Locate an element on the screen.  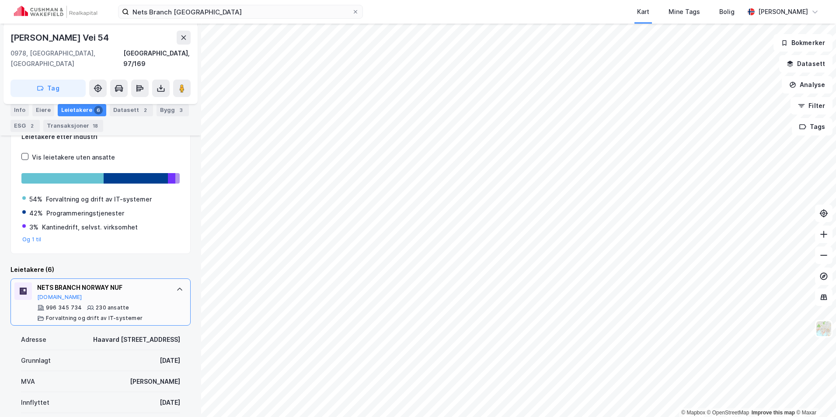
div: 6 is located at coordinates (98, 110).